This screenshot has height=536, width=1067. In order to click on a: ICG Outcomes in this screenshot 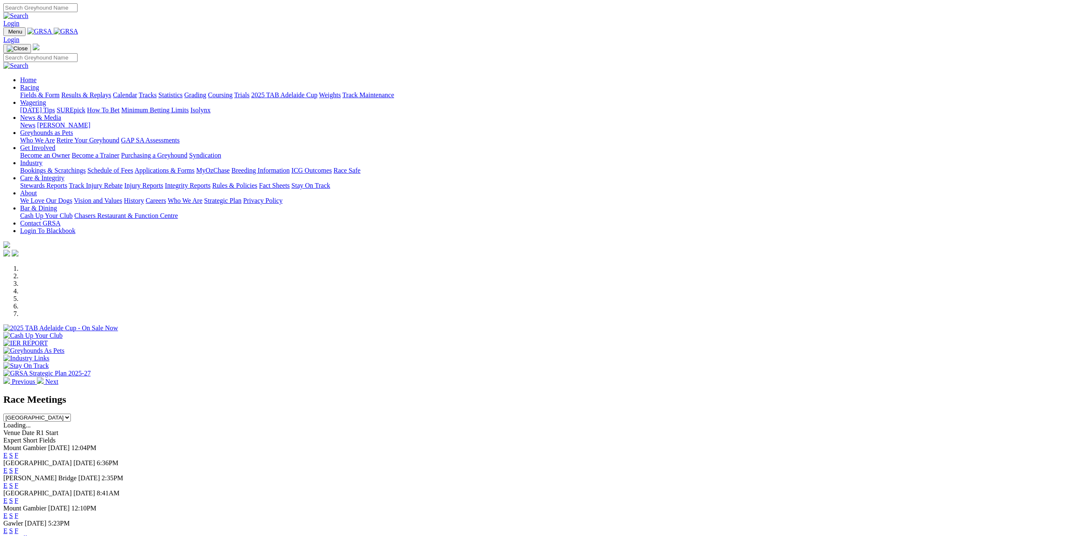, I will do `click(311, 170)`.